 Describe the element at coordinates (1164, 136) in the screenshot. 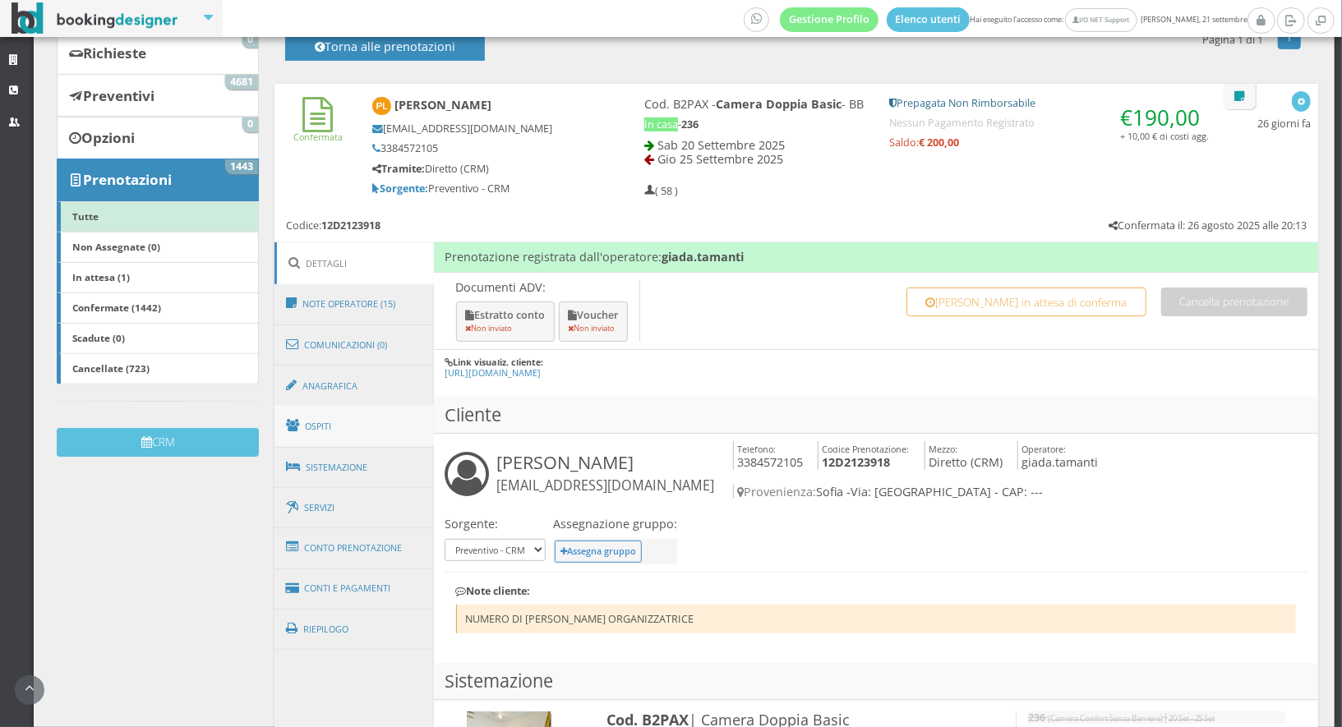

I see `small: + 10,00 € di costi agg.` at that location.